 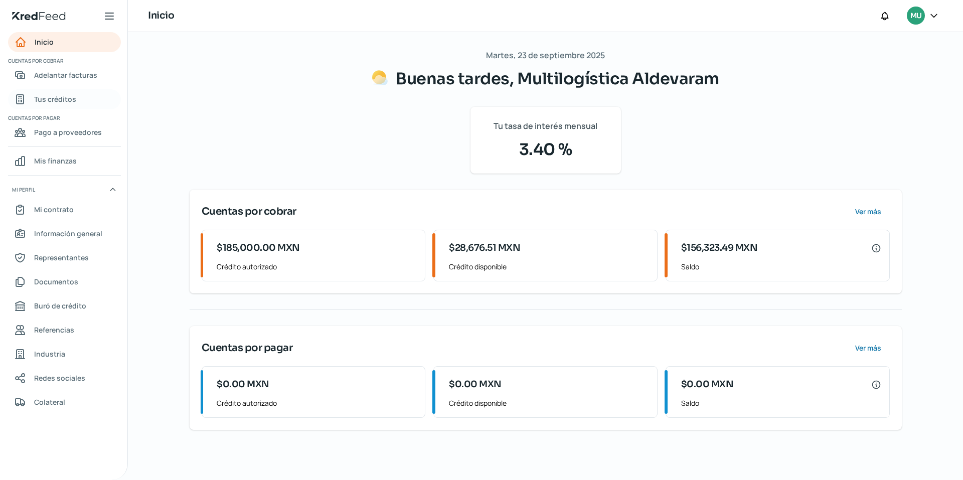 What do you see at coordinates (64, 75) in the screenshot?
I see `a: Adelantar facturas` at bounding box center [64, 75].